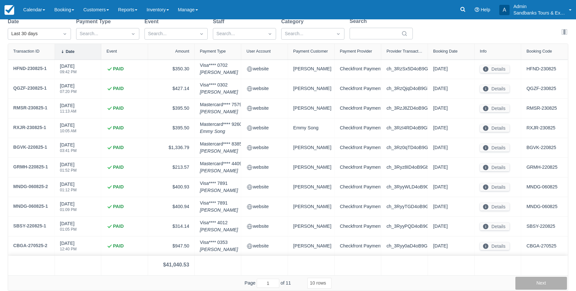 The image size is (576, 291). What do you see at coordinates (68, 131) in the screenshot?
I see `div: 10:05 AM` at bounding box center [68, 131].